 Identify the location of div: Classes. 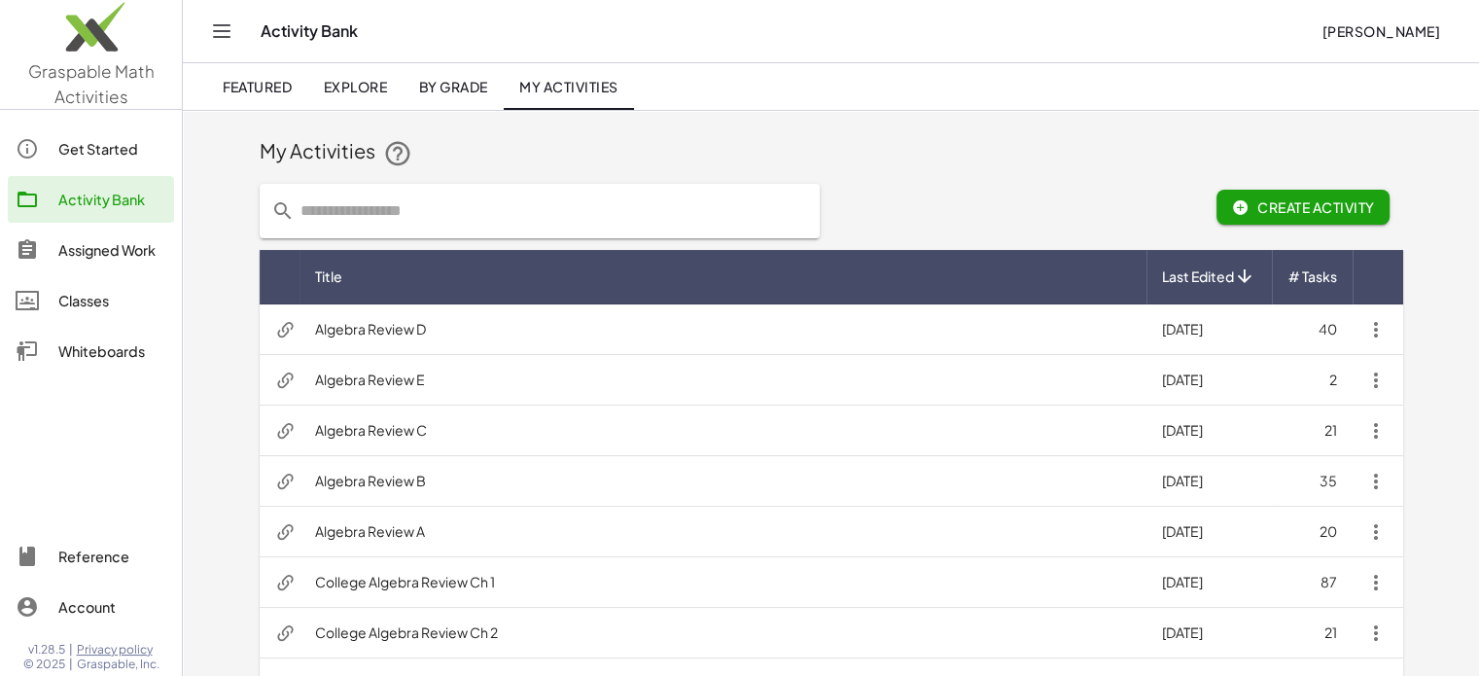
(112, 300).